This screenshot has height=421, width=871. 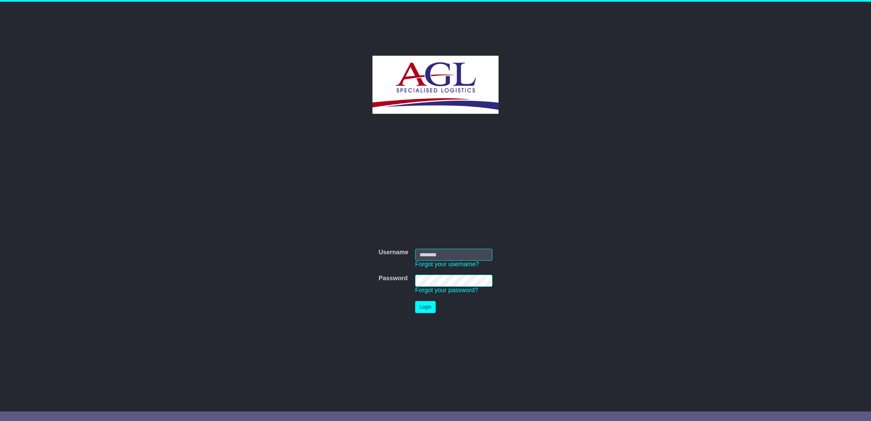 I want to click on a: Forgot your password?, so click(x=447, y=290).